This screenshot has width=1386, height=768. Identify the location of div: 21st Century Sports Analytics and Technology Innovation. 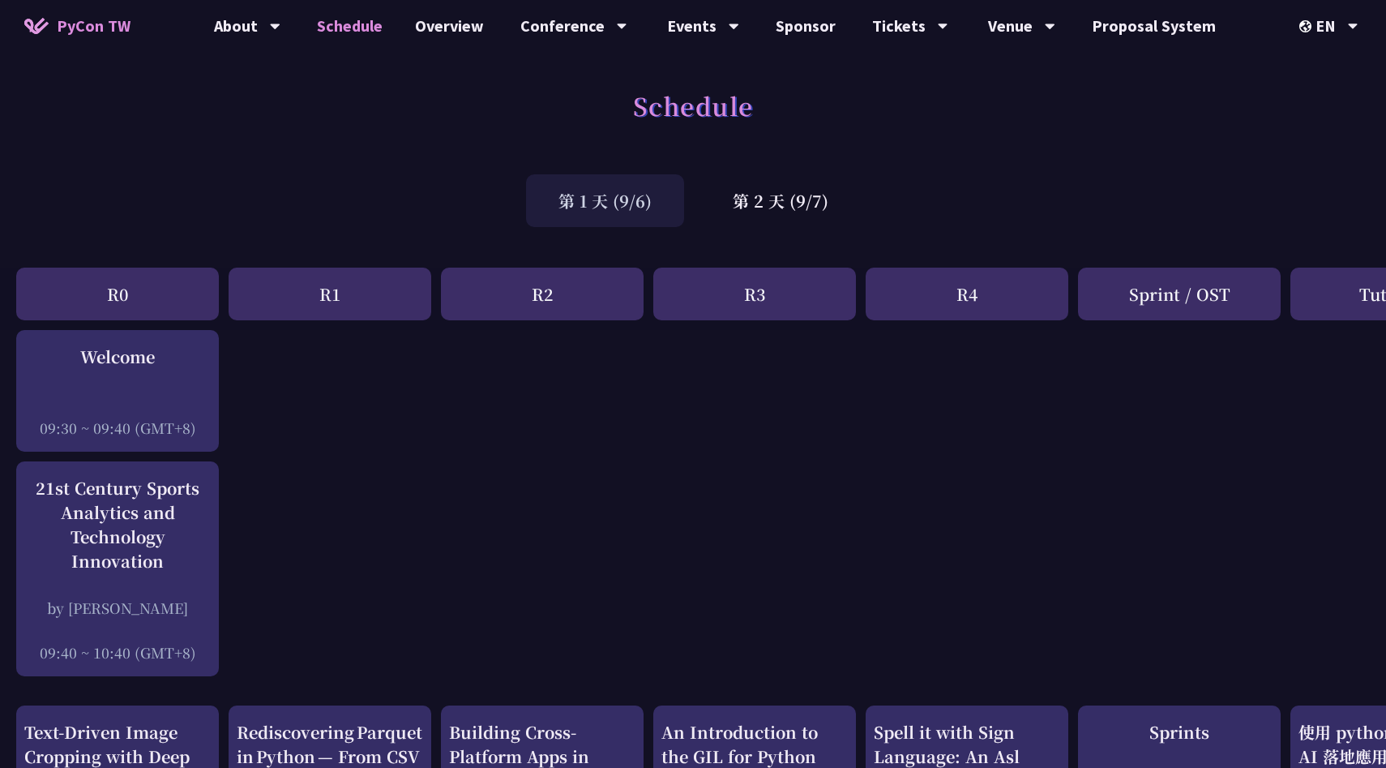
(118, 524).